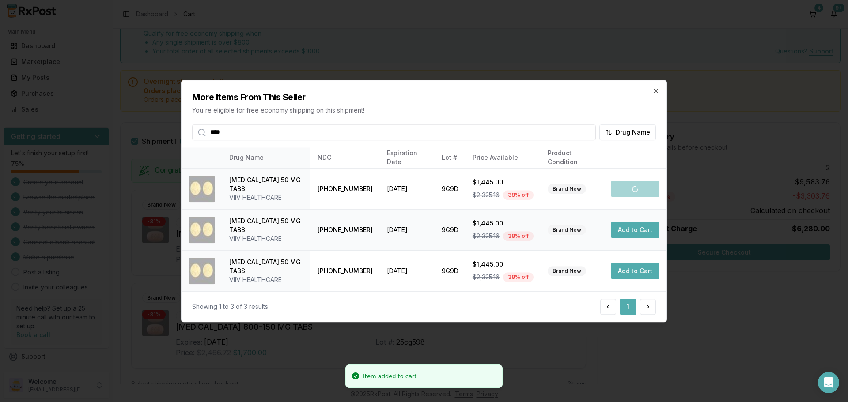 The height and width of the screenshot is (402, 848). I want to click on p: You're eligible for free economy shipping on this shipment!, so click(424, 110).